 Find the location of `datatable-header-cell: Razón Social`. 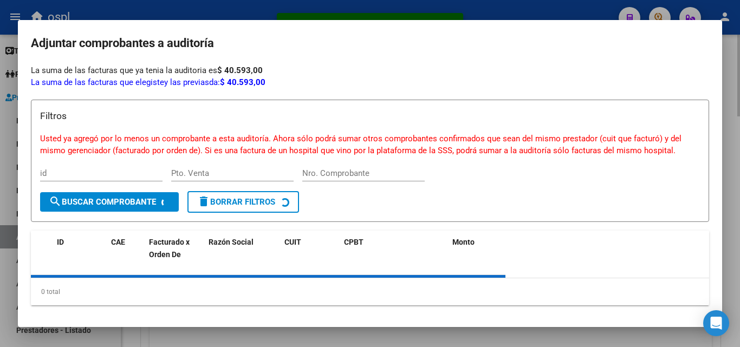

datatable-header-cell: Razón Social is located at coordinates (242, 249).